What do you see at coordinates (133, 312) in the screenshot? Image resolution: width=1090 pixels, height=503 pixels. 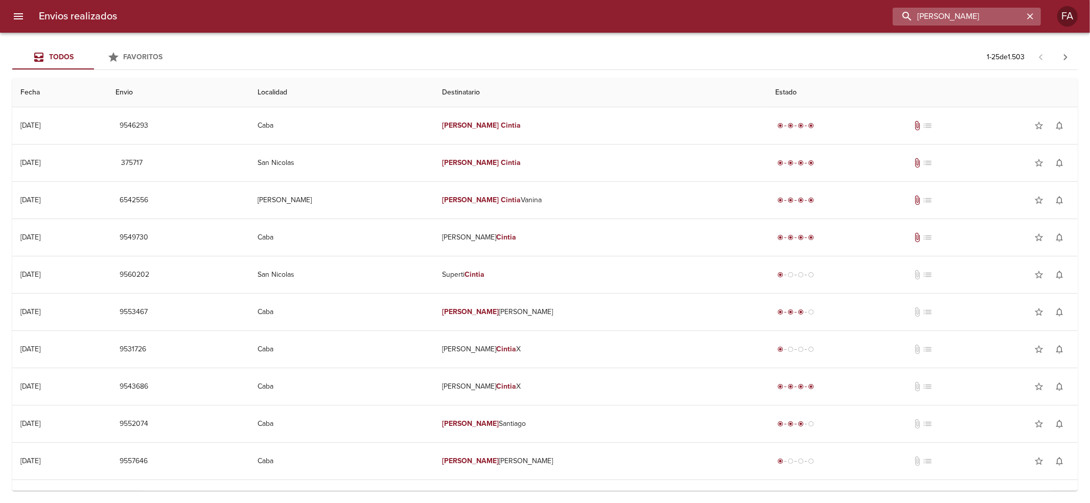 I see `span: 9553467` at bounding box center [133, 312].